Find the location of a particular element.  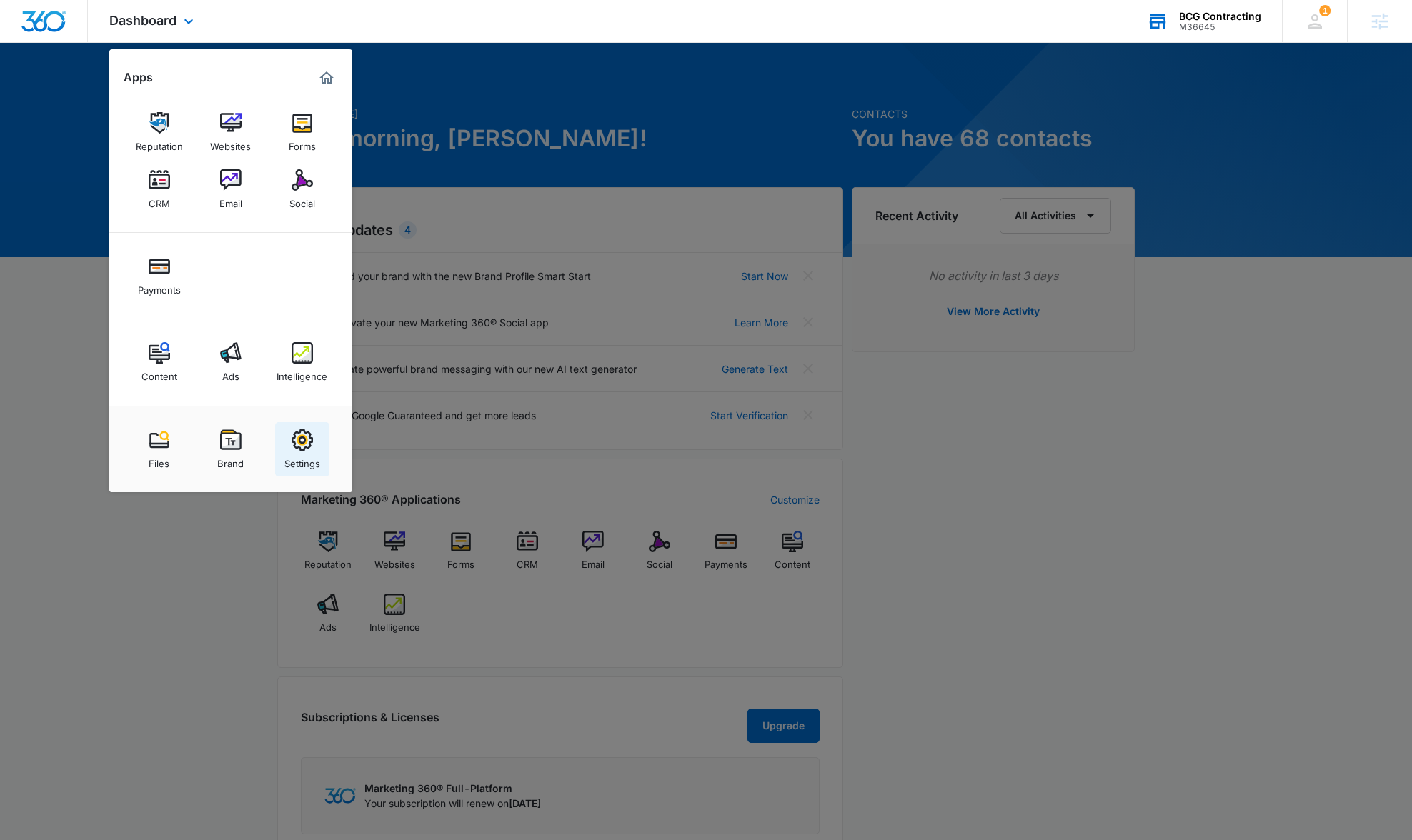

a: Payments is located at coordinates (159, 276).